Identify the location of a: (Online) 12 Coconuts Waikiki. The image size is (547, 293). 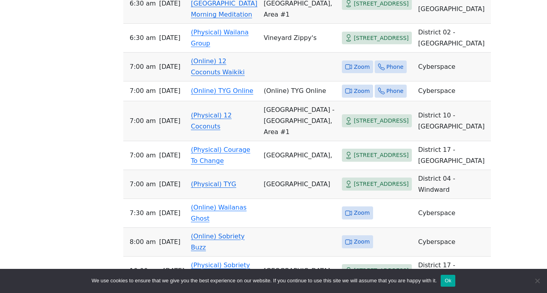
(218, 66).